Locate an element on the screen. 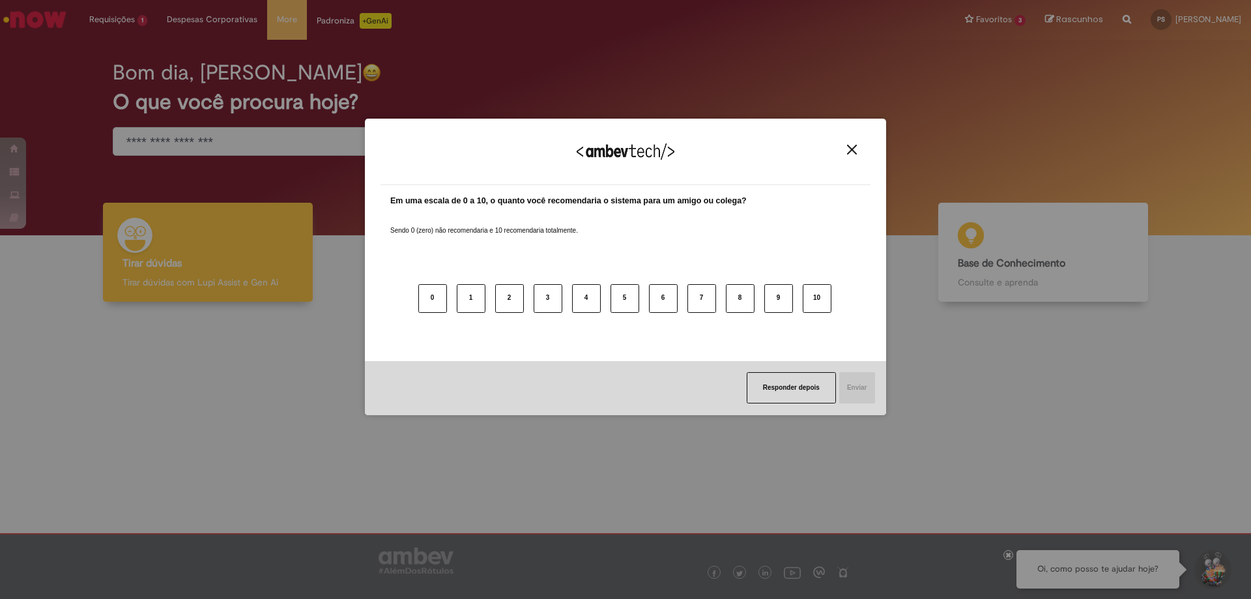 The width and height of the screenshot is (1251, 599). button: 6 is located at coordinates (663, 298).